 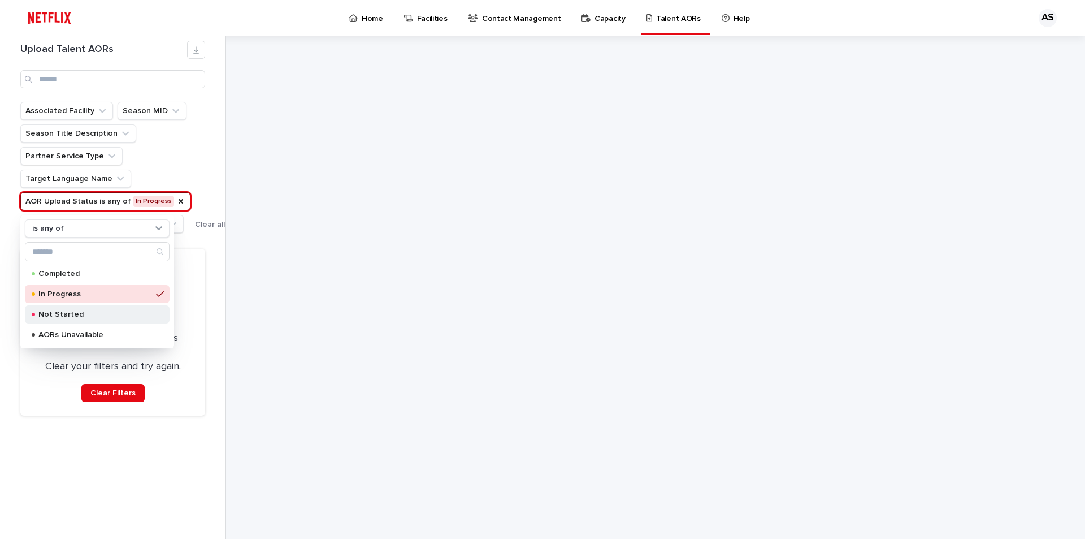 I want to click on button: Season MID, so click(x=152, y=111).